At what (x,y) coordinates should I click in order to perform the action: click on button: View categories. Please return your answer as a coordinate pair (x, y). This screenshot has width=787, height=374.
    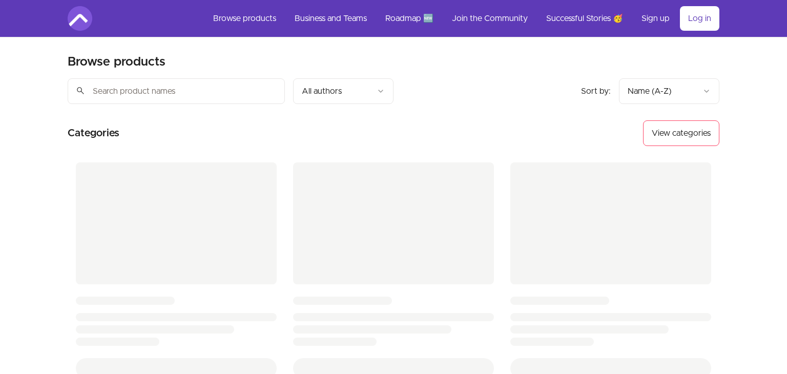
    Looking at the image, I should click on (681, 133).